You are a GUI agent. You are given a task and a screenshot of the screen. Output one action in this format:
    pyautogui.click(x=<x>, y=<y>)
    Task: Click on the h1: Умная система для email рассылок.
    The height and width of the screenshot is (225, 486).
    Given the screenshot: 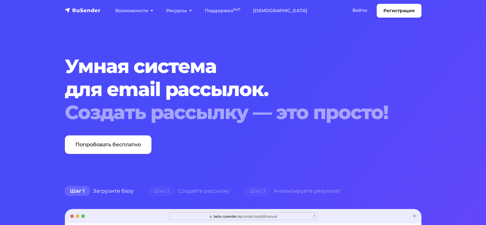 What is the action you would take?
    pyautogui.click(x=228, y=89)
    